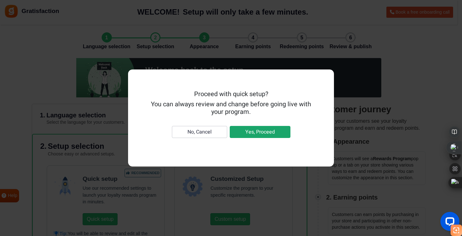 This screenshot has width=462, height=236. What do you see at coordinates (231, 108) in the screenshot?
I see `h5: You can always review and change before going live with your program.` at bounding box center [231, 108].